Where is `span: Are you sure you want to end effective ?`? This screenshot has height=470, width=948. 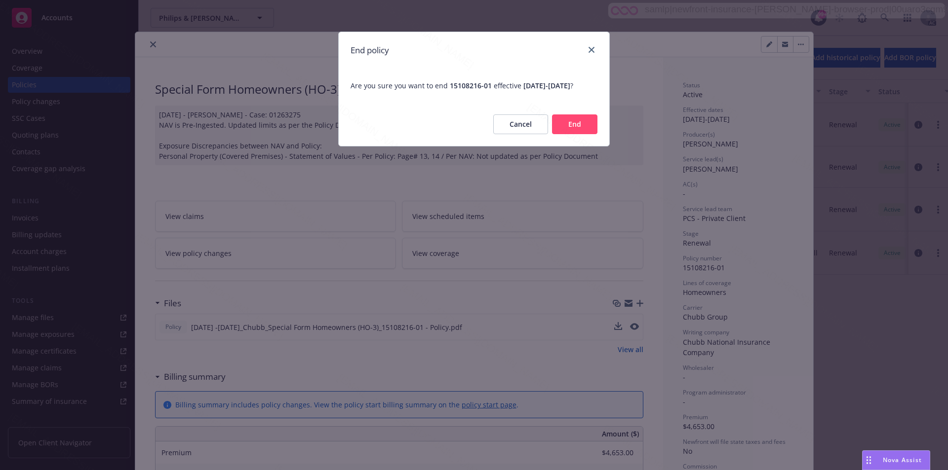
span: Are you sure you want to end effective ? is located at coordinates (474, 85).